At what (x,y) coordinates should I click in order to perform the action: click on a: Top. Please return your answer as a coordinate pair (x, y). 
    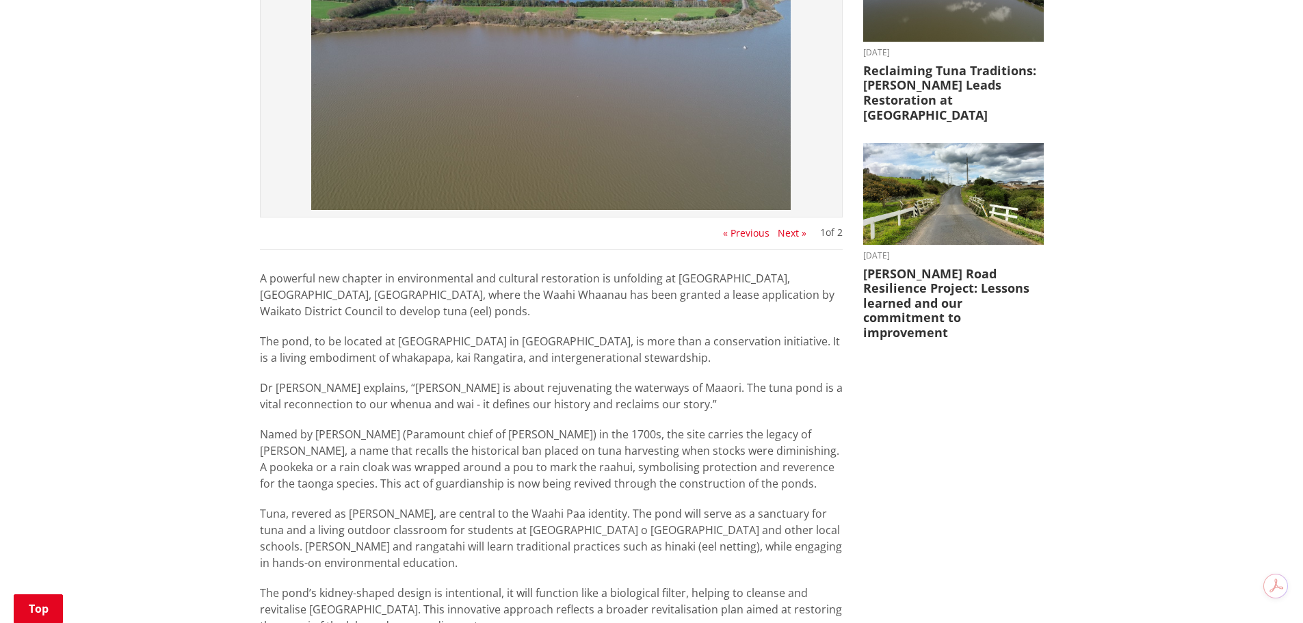
    Looking at the image, I should click on (38, 609).